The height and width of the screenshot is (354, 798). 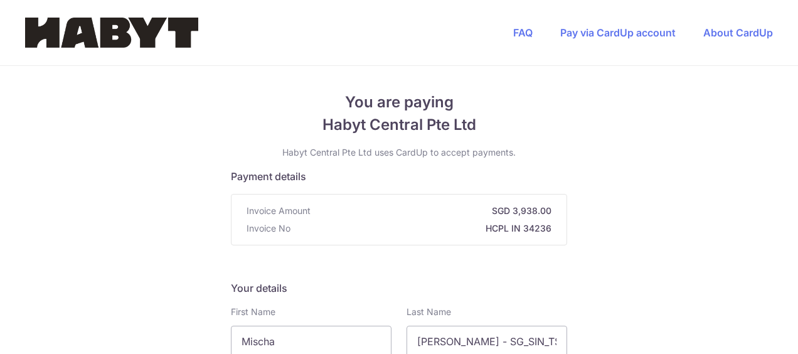 I want to click on label: First Name, so click(x=253, y=312).